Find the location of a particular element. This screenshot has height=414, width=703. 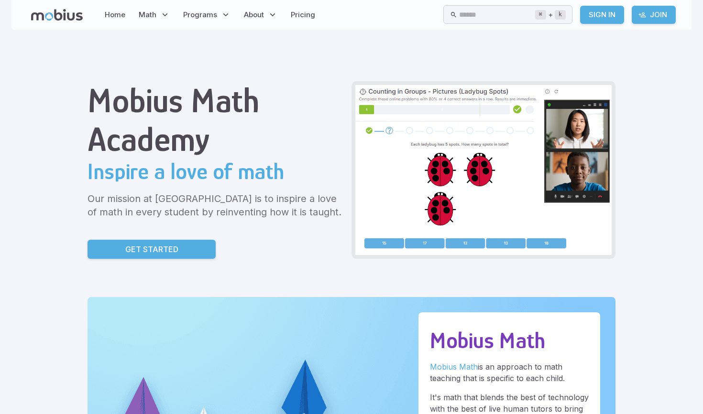

a: Sign In is located at coordinates (602, 15).